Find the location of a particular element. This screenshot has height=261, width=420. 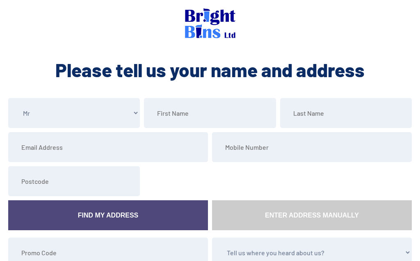

input: Email Address is located at coordinates (108, 147).